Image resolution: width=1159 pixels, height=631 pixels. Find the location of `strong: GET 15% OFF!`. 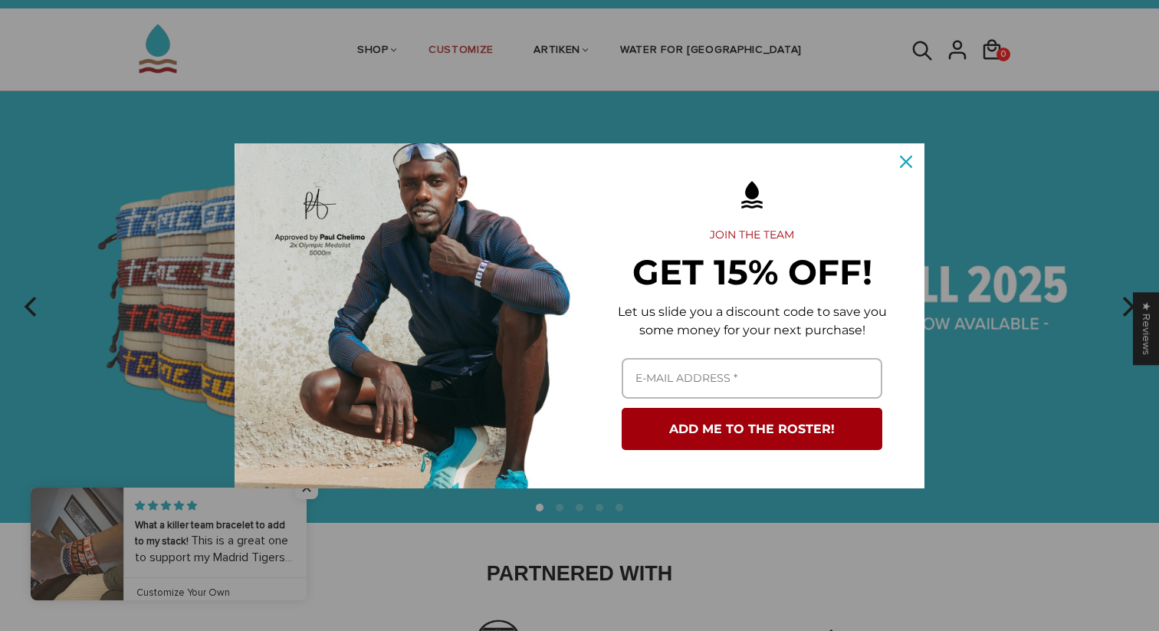

strong: GET 15% OFF! is located at coordinates (752, 271).